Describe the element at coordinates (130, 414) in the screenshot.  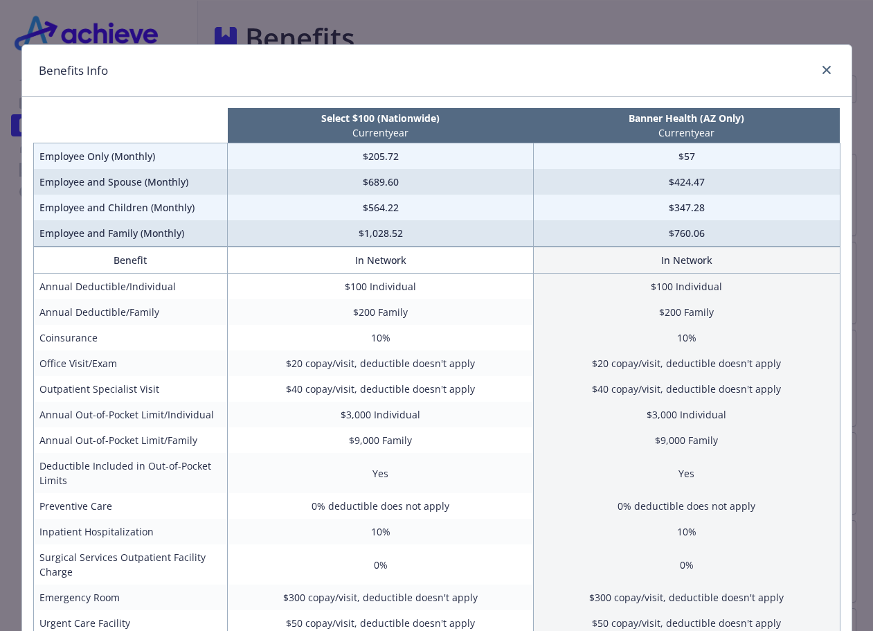
I see `td: Annual Out-of-Pocket Limit/Individual` at that location.